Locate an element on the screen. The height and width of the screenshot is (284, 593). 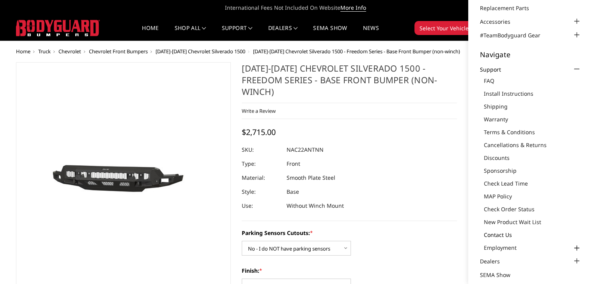
dd: Smooth Plate Steel is located at coordinates (311, 178).